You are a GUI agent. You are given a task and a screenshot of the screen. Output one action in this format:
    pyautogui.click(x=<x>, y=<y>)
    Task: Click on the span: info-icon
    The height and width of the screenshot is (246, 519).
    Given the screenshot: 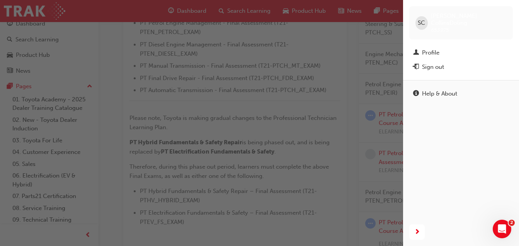 What is the action you would take?
    pyautogui.click(x=416, y=94)
    